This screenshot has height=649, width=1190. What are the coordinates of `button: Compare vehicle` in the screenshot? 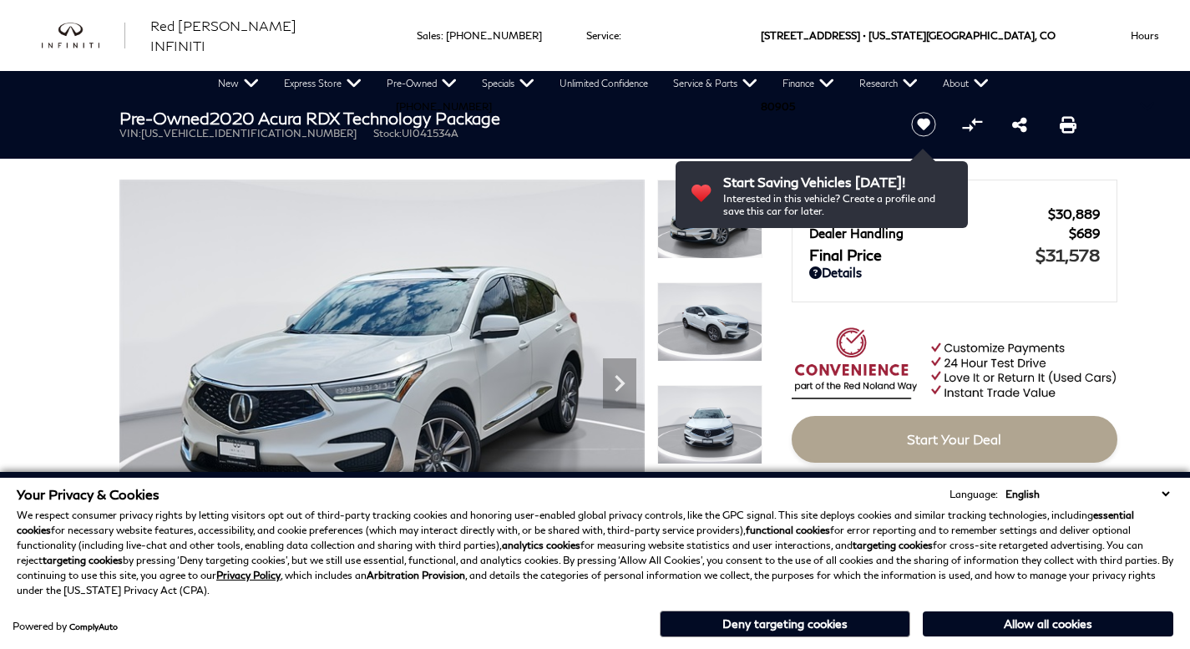 It's located at (972, 124).